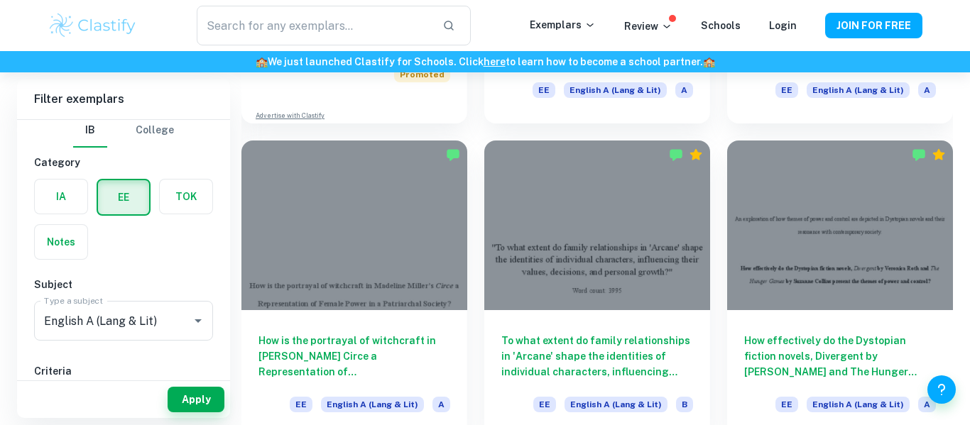 The image size is (970, 425). I want to click on h6: Subject, so click(124, 285).